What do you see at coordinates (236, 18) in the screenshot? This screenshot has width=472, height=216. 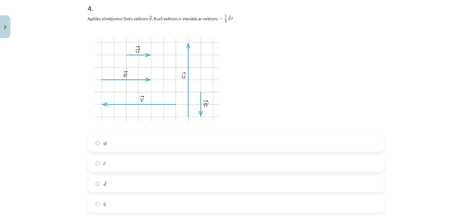 I see `p: Aplūko zīmējumu! Dots vektors ﻿ ﻿. Kurš vektors ir vienāds ar vektoru ﻿ ?` at bounding box center [236, 18].